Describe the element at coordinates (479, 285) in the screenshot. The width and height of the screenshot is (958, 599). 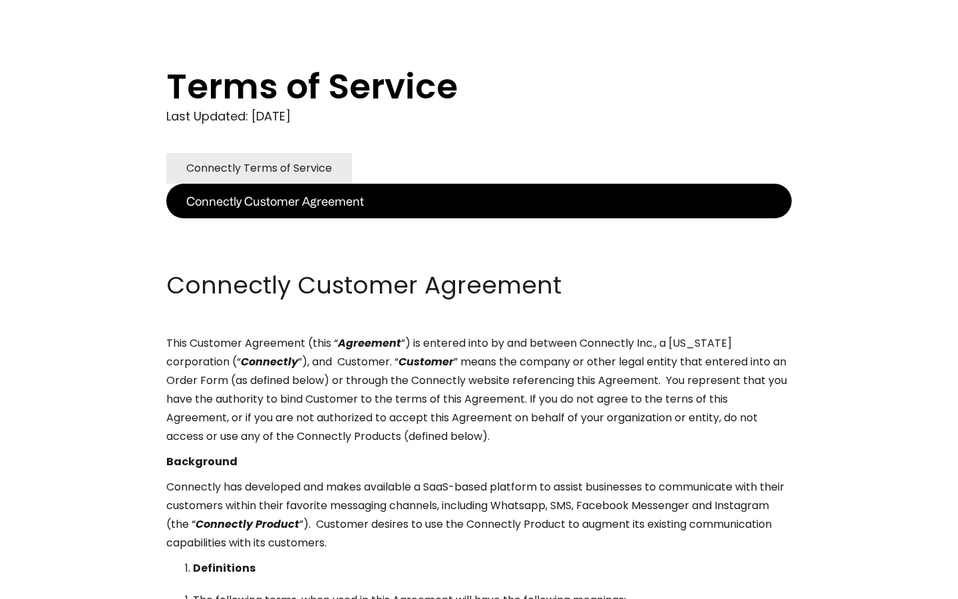
I see `h2: Connectly Customer Agreement` at that location.